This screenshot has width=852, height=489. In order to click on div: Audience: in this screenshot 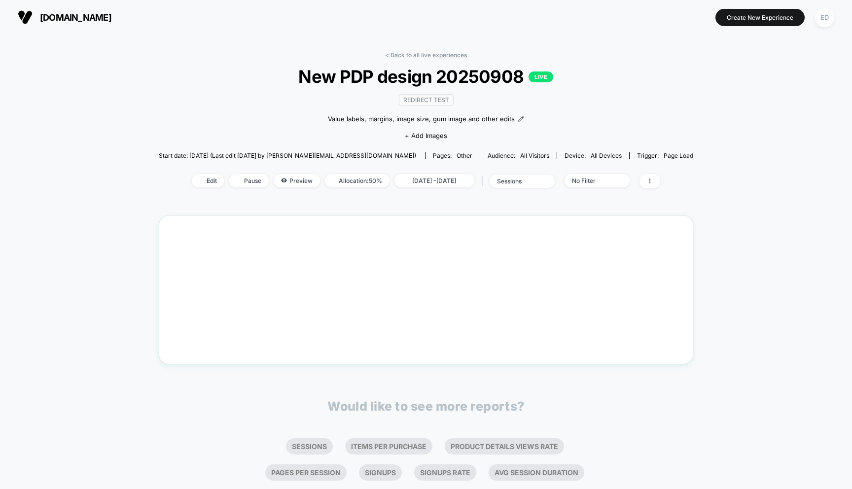, I will do `click(518, 155)`.